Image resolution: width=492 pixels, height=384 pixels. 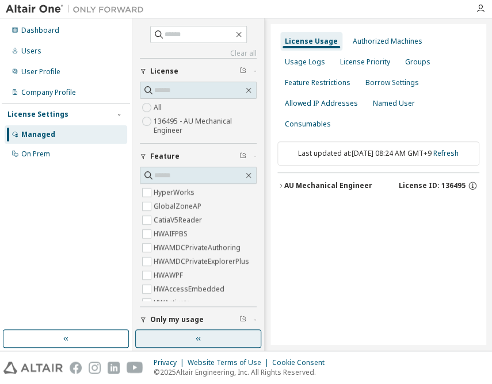 What do you see at coordinates (40, 31) in the screenshot?
I see `div: Dashboard` at bounding box center [40, 31].